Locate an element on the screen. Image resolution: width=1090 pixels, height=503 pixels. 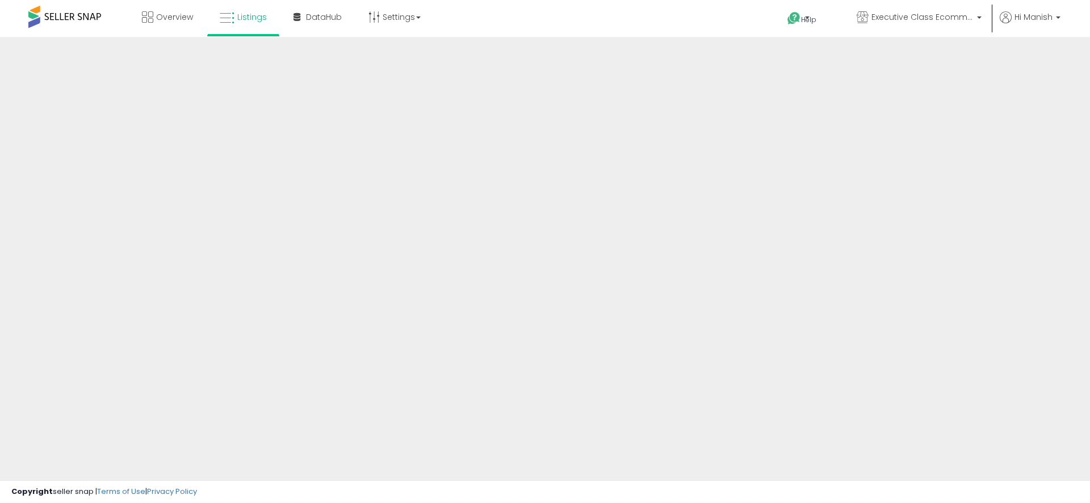
div: seller snap | | is located at coordinates (104, 492).